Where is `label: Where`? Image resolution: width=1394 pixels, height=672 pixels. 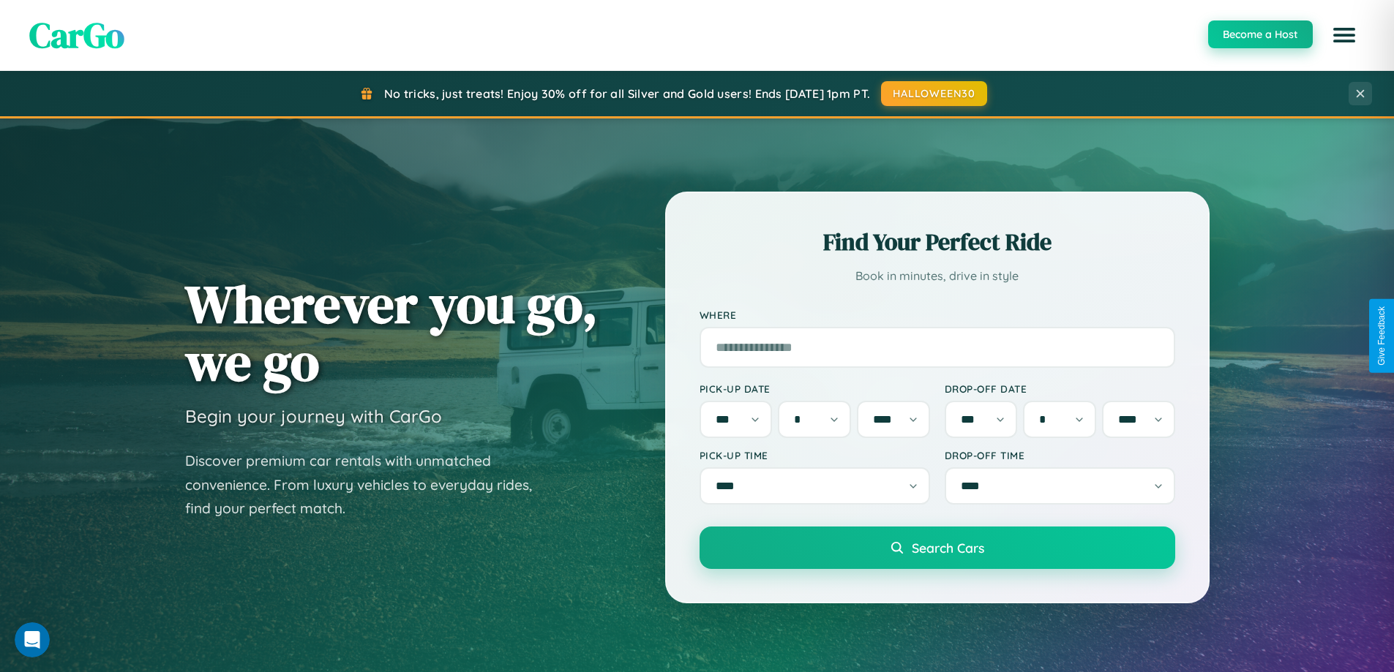 label: Where is located at coordinates (937, 315).